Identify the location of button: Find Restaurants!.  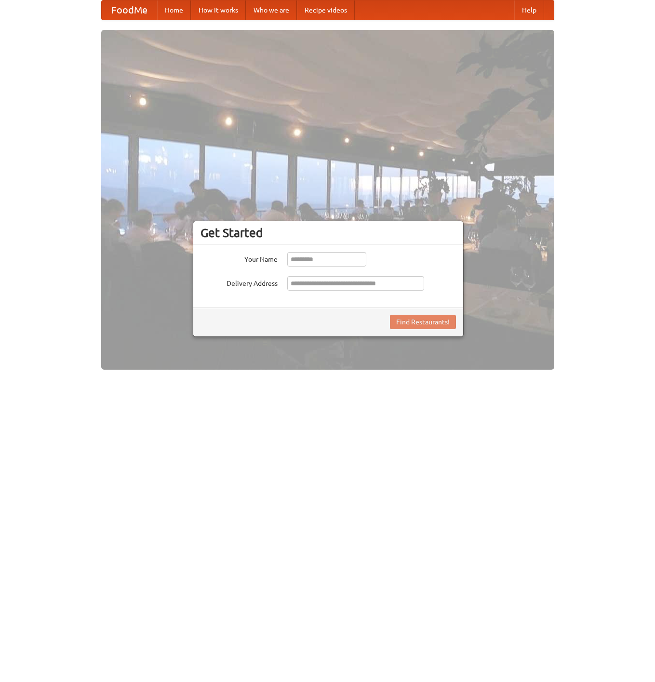
(423, 322).